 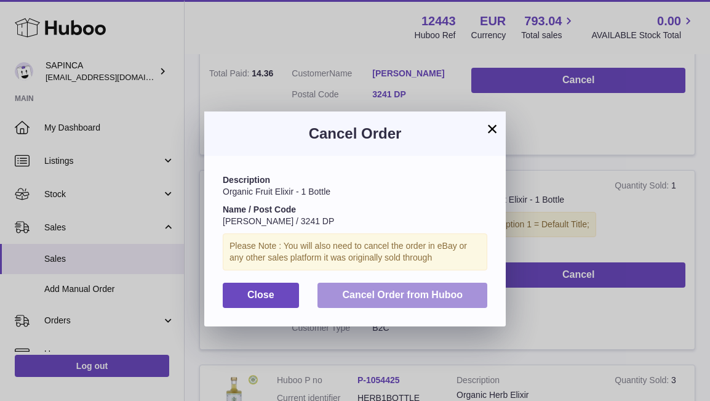 What do you see at coordinates (246, 180) in the screenshot?
I see `strong: Description` at bounding box center [246, 180].